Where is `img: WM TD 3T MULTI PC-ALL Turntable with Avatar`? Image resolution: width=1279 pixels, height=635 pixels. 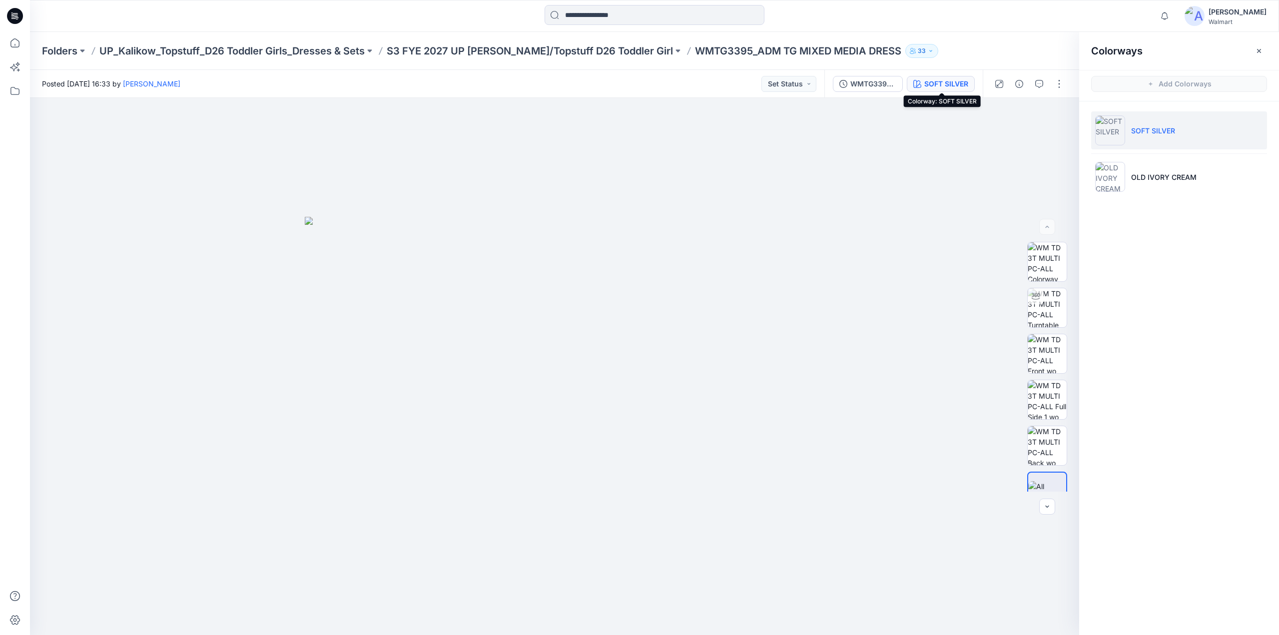 img: WM TD 3T MULTI PC-ALL Turntable with Avatar is located at coordinates (1047, 308).